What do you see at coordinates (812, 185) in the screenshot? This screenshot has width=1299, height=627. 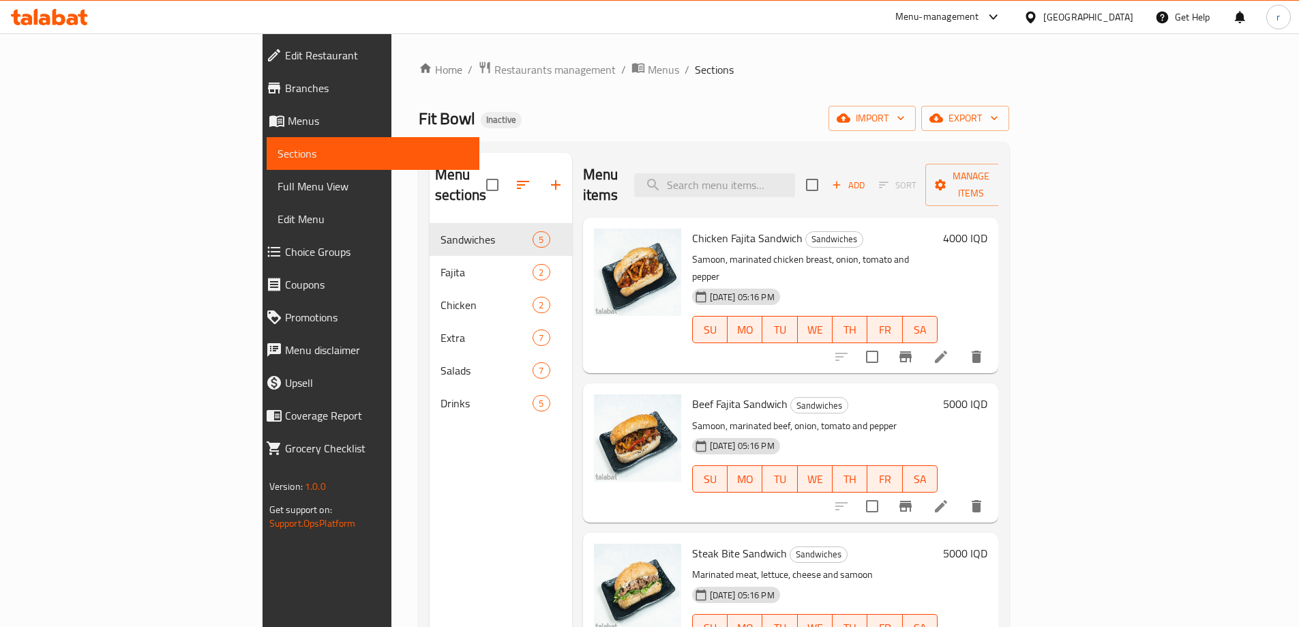 I see `span: Select section` at bounding box center [812, 185].